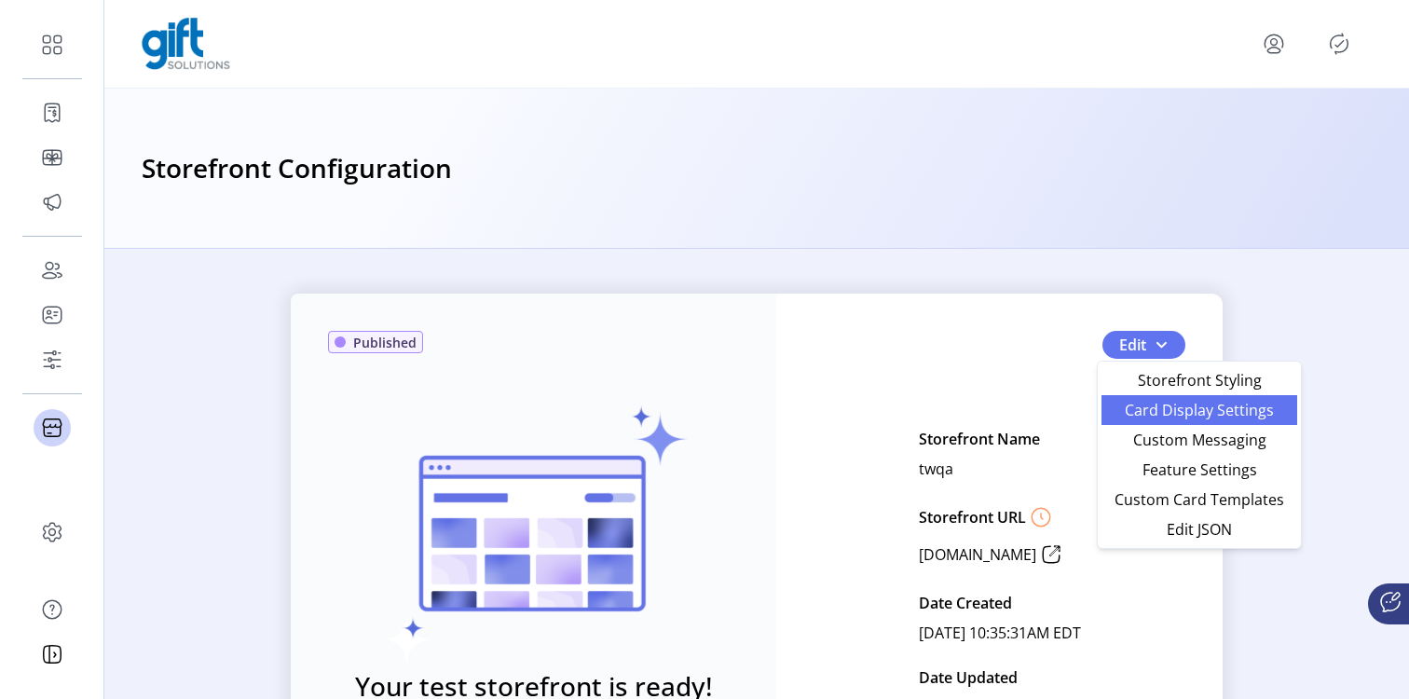 The image size is (1409, 699). I want to click on span: Storefront Styling, so click(1200, 380).